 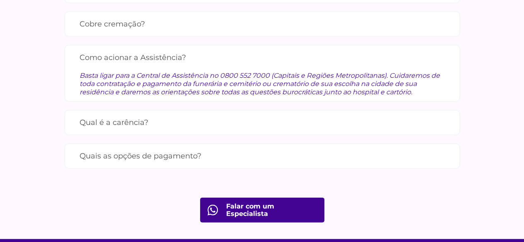 I want to click on label: Como acionar a Assistência?, so click(x=262, y=58).